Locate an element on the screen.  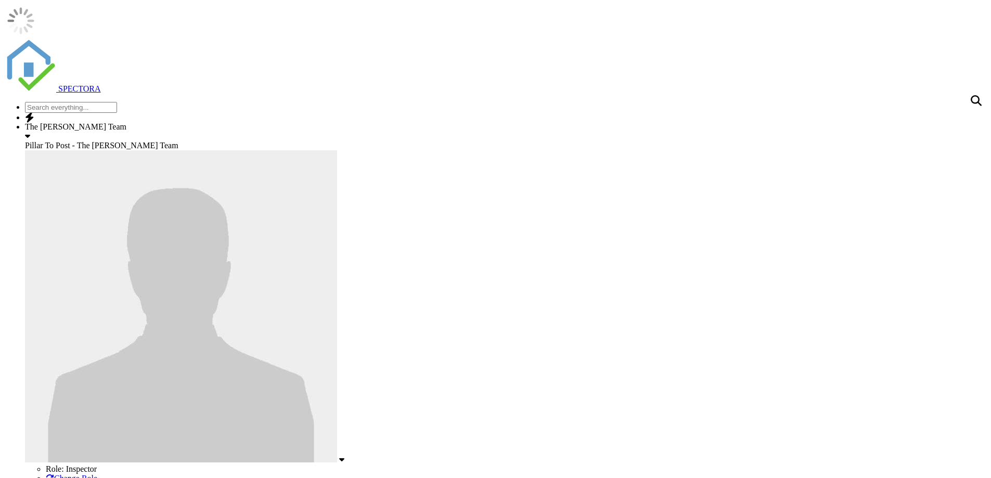
span: SPECTORA is located at coordinates (80, 88).